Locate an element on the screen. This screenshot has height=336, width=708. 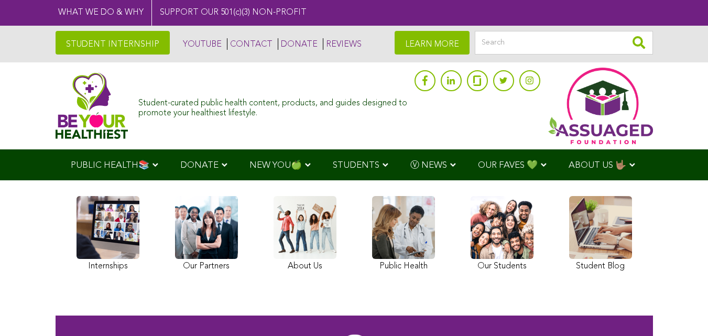
a: STUDENT INTERNSHIP is located at coordinates (113, 42).